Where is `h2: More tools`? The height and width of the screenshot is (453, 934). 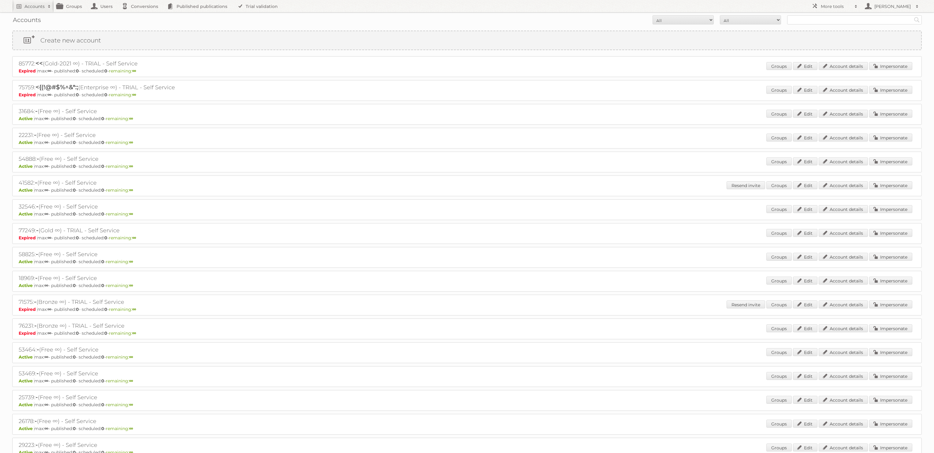 h2: More tools is located at coordinates (836, 6).